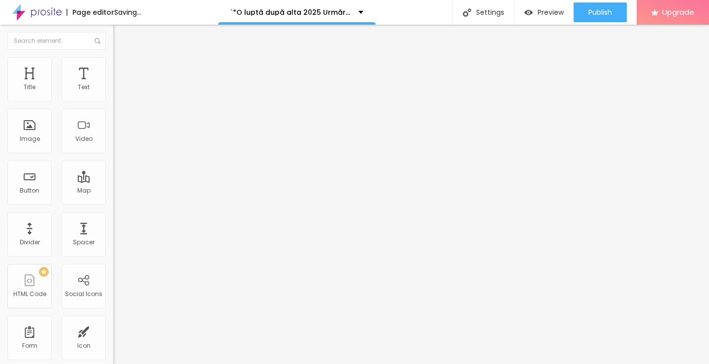 This screenshot has width=709, height=364. I want to click on img: view-1.svg, so click(529, 12).